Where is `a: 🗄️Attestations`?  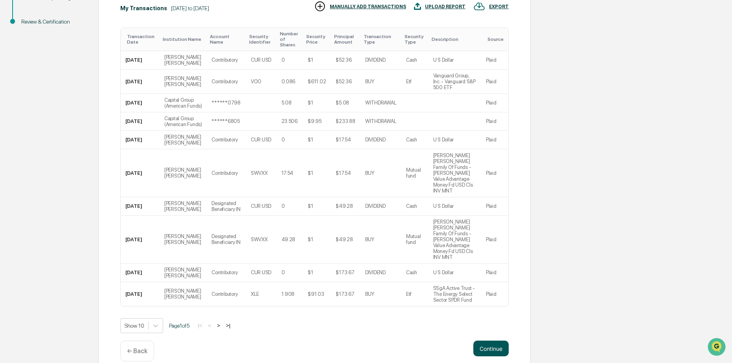 a: 🗄️Attestations is located at coordinates (77, 103).